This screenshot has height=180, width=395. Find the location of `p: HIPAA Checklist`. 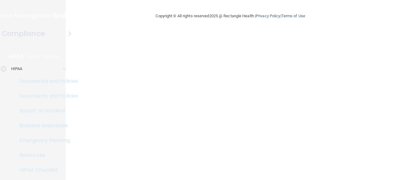

p: HIPAA Checklist is located at coordinates (46, 170).